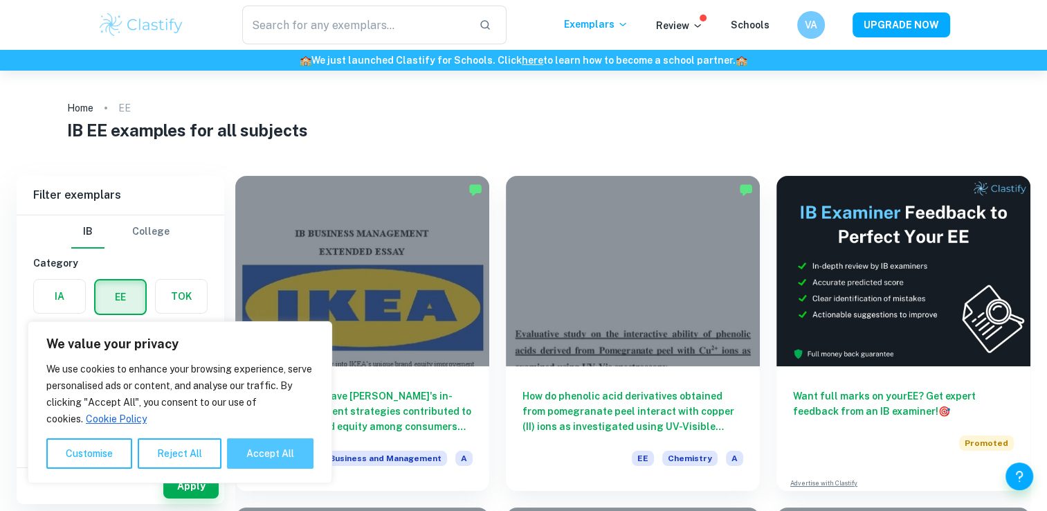 The height and width of the screenshot is (511, 1047). Describe the element at coordinates (901, 25) in the screenshot. I see `button: UPGRADE NOW` at that location.